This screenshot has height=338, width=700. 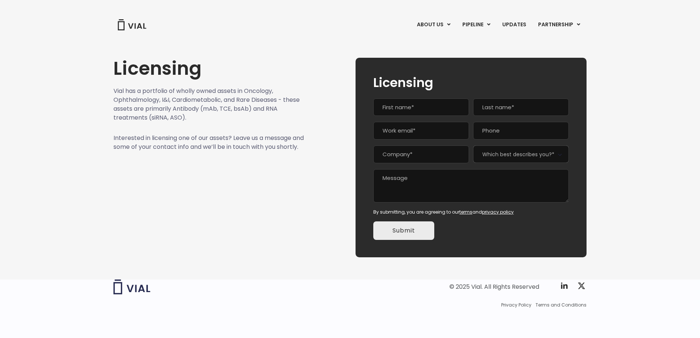 What do you see at coordinates (517, 305) in the screenshot?
I see `a: Privacy Policy` at bounding box center [517, 305].